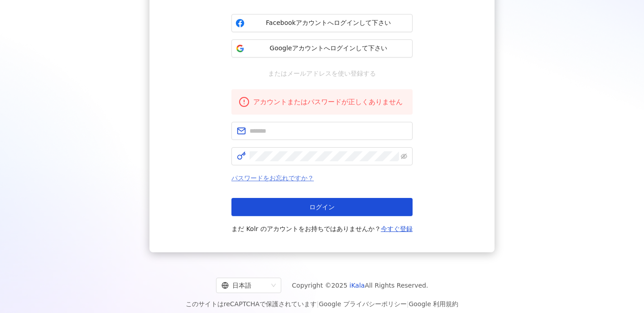 The image size is (644, 313). What do you see at coordinates (322, 304) in the screenshot?
I see `span: このサイトはreCAPTCHAで保護されています` at bounding box center [322, 304].